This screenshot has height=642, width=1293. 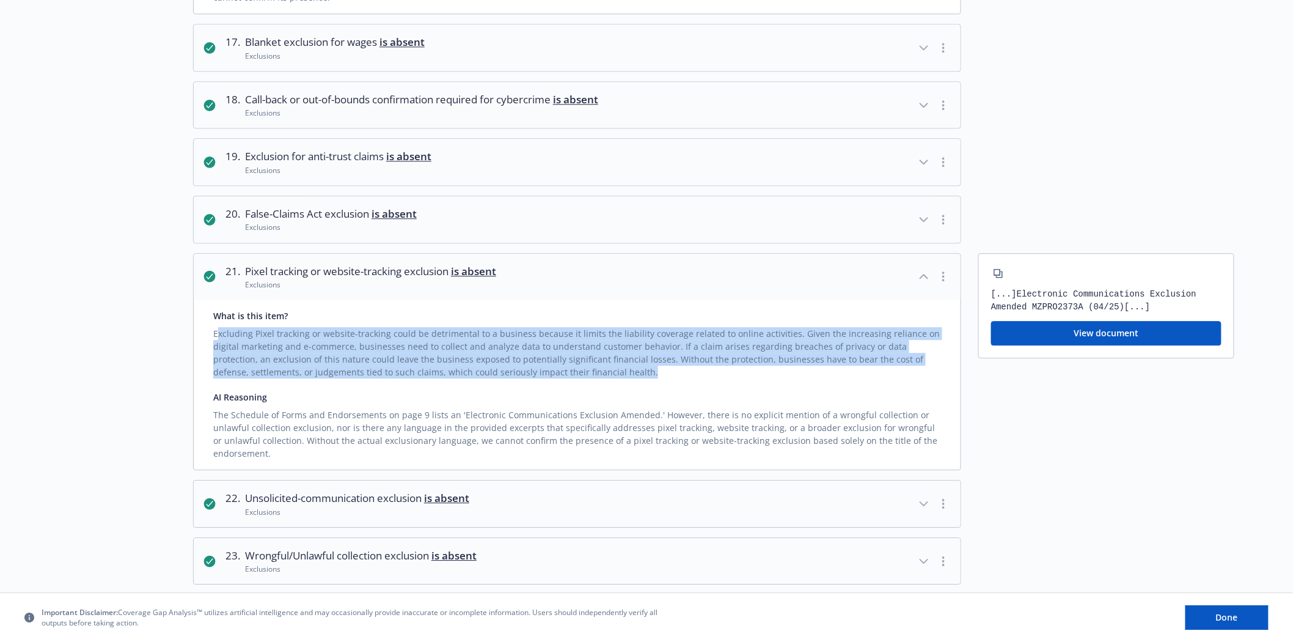 I want to click on button: View document, so click(x=1106, y=333).